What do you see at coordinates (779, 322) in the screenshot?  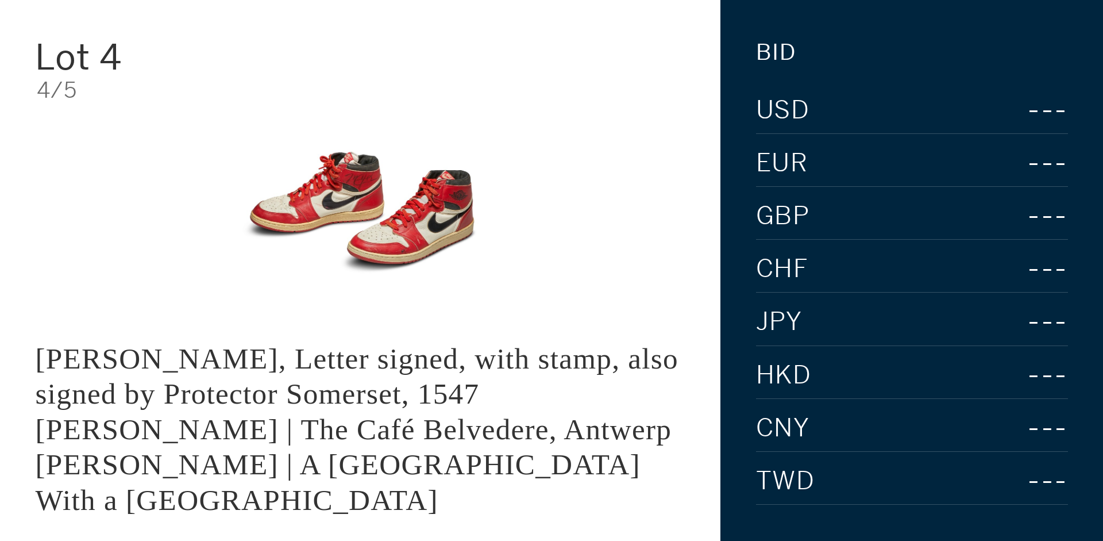 I see `span: JPY` at bounding box center [779, 322].